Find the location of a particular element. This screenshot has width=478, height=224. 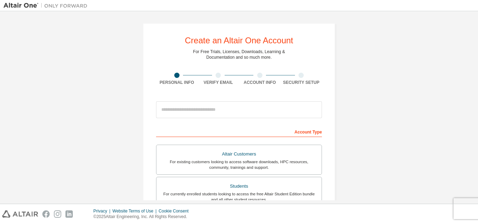

div: Website Terms of Use is located at coordinates (135, 211).